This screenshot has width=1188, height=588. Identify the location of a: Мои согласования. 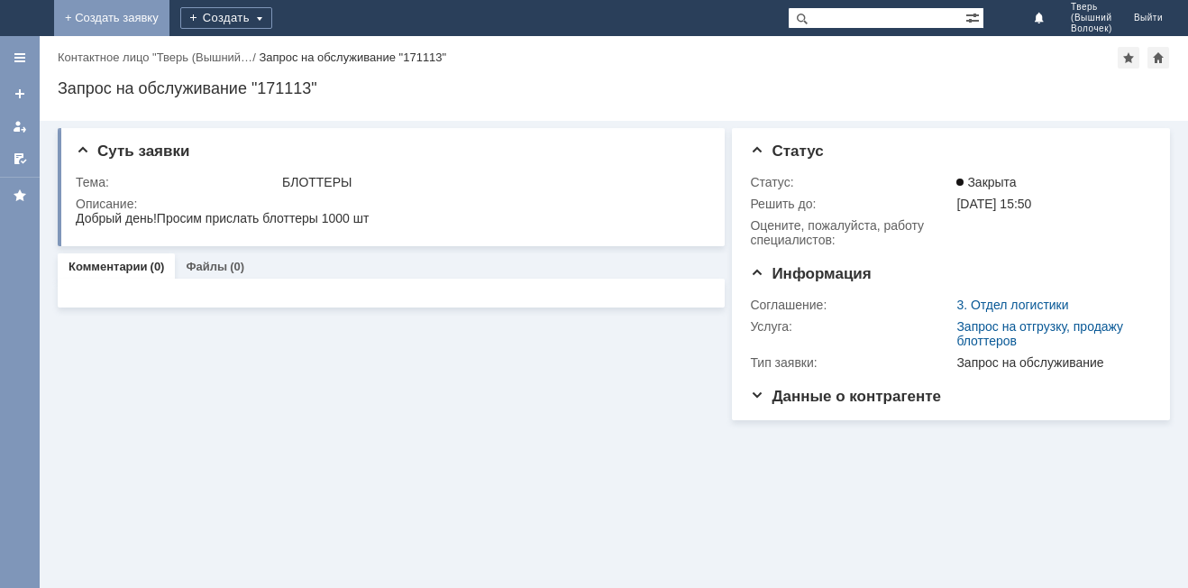
(20, 159).